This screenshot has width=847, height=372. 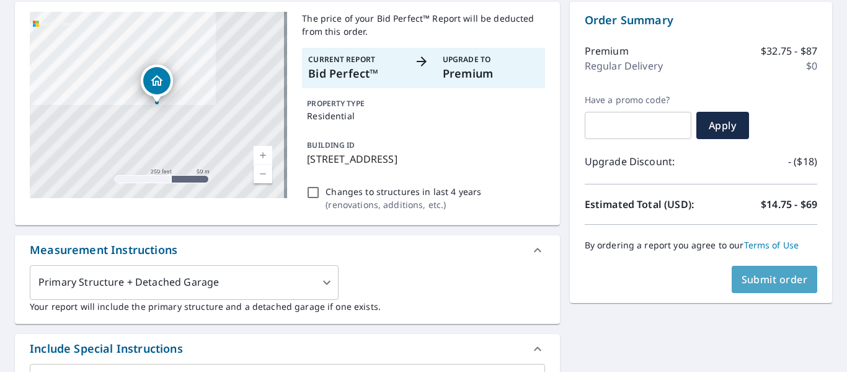 What do you see at coordinates (356, 60) in the screenshot?
I see `p: Current Report` at bounding box center [356, 60].